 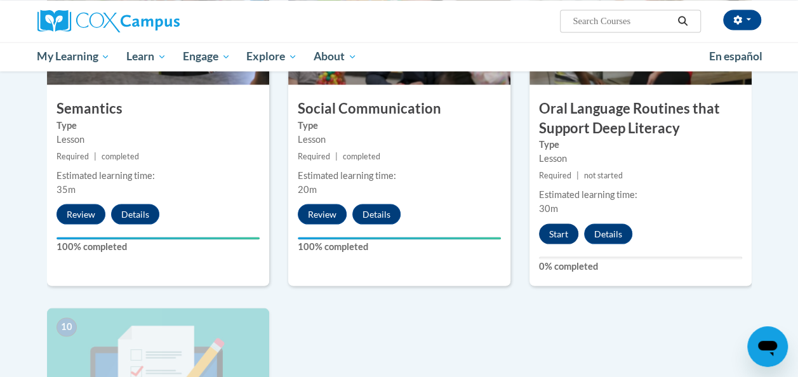 I want to click on div: Main menu, so click(x=399, y=57).